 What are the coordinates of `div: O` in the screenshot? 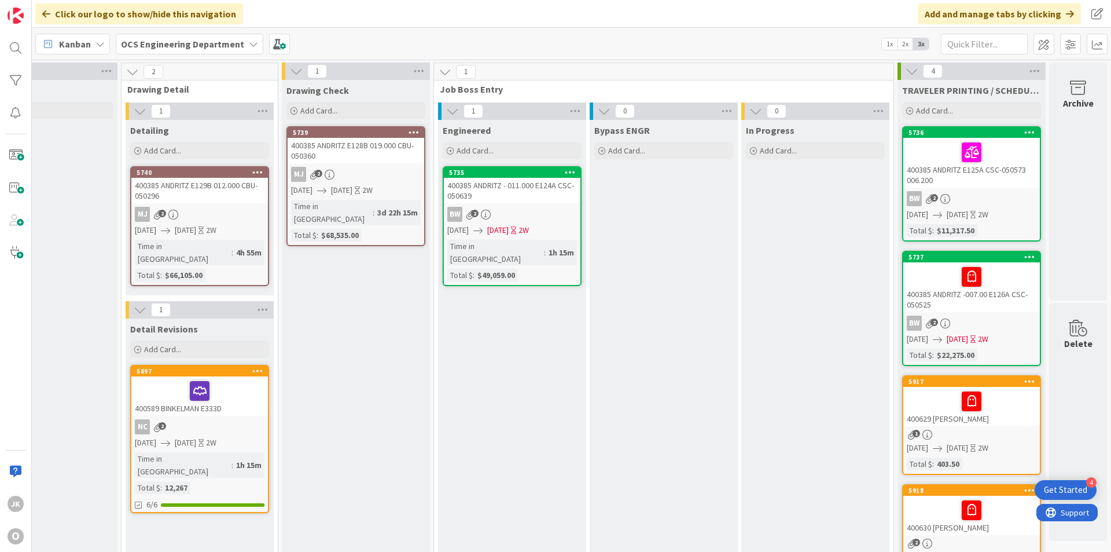 It's located at (16, 536).